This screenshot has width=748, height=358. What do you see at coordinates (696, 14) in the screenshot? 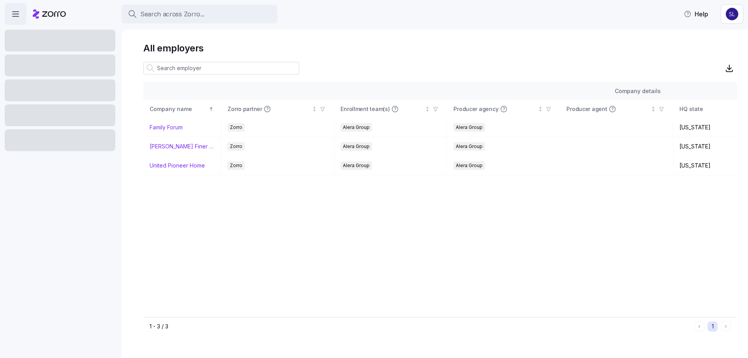
I see `span: Help` at bounding box center [696, 14].